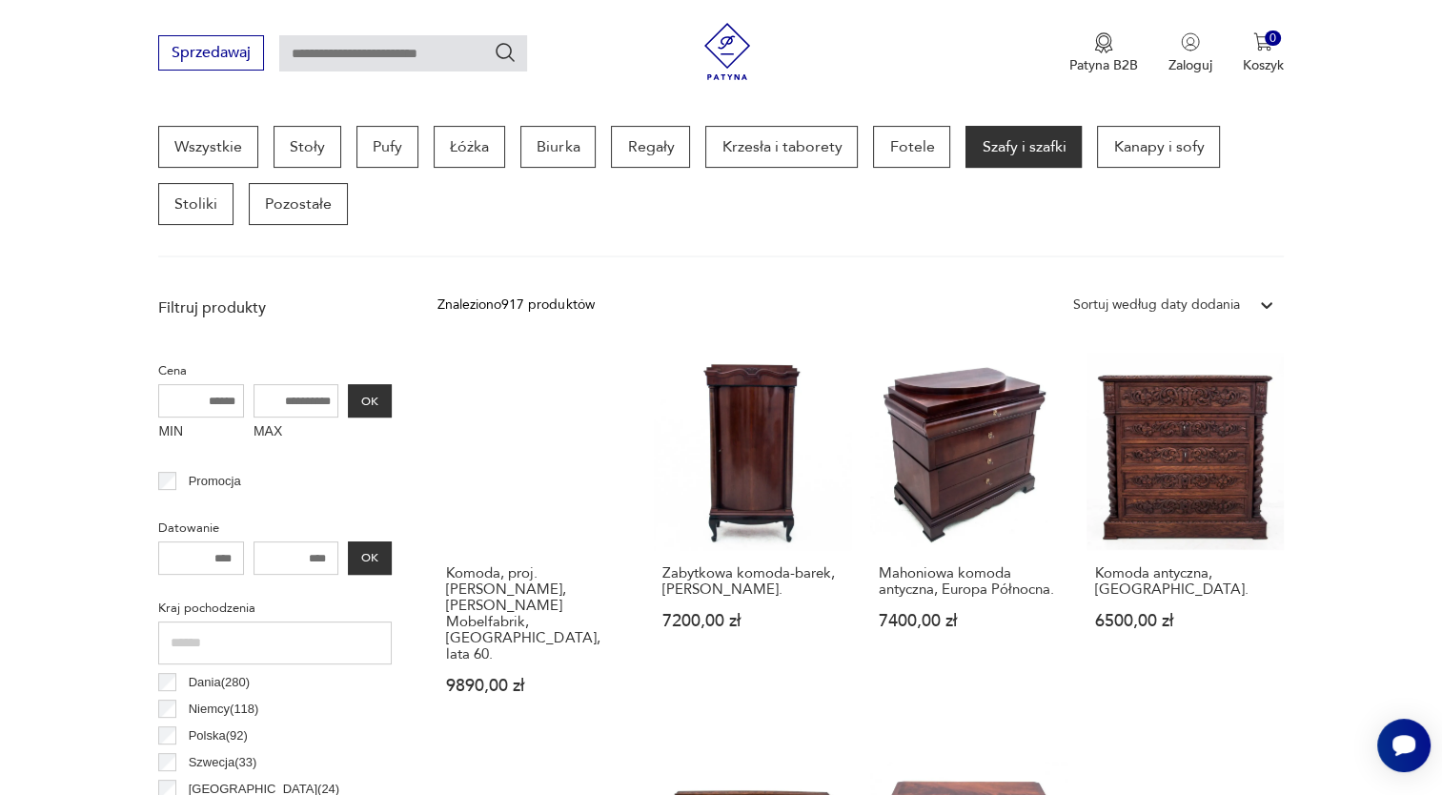 Image resolution: width=1442 pixels, height=795 pixels. Describe the element at coordinates (752, 620) in the screenshot. I see `p: 7200,00 zł` at that location.